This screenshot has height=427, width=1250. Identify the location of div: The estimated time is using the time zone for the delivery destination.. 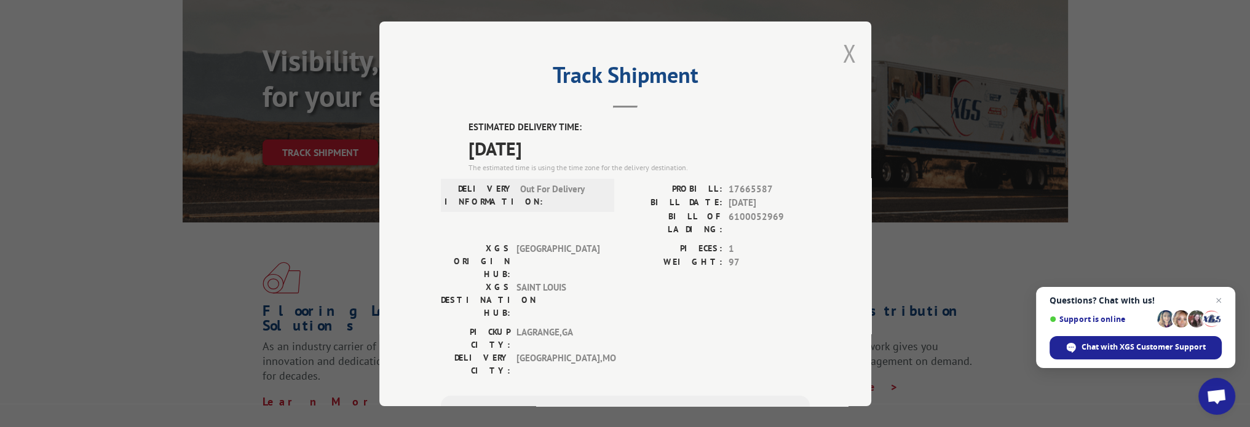
(639, 167).